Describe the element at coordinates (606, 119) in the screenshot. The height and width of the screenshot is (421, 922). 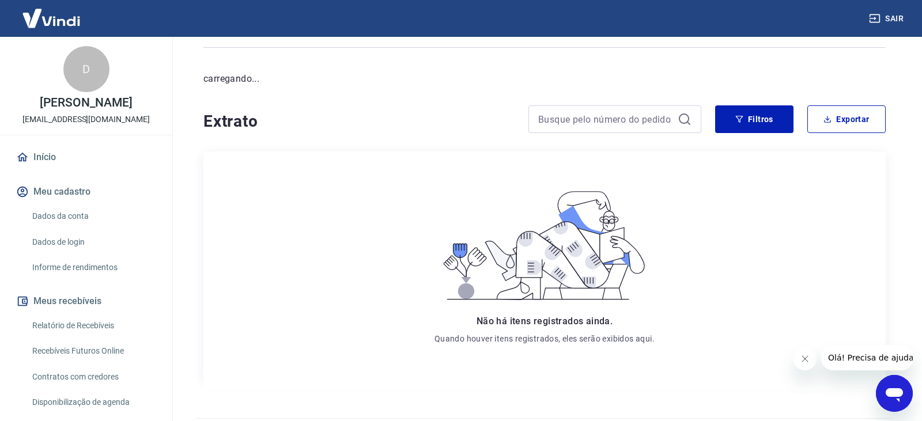
I see `input: Busque pelo número do pedido` at that location.